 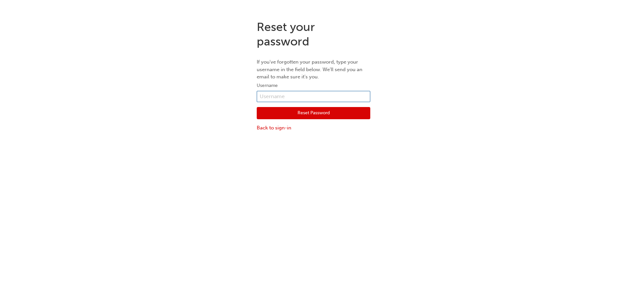 I want to click on input: Username, so click(x=314, y=96).